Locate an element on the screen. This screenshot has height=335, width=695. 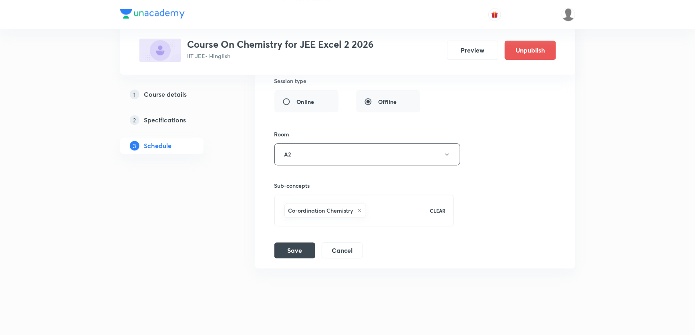
h3: Course On Chemistry for JEE Excel 2 2026 is located at coordinates (281, 44).